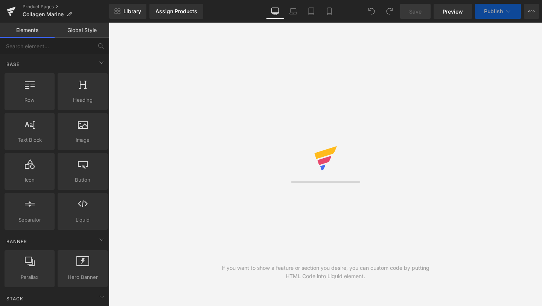 The width and height of the screenshot is (542, 306). I want to click on span: Heading, so click(82, 100).